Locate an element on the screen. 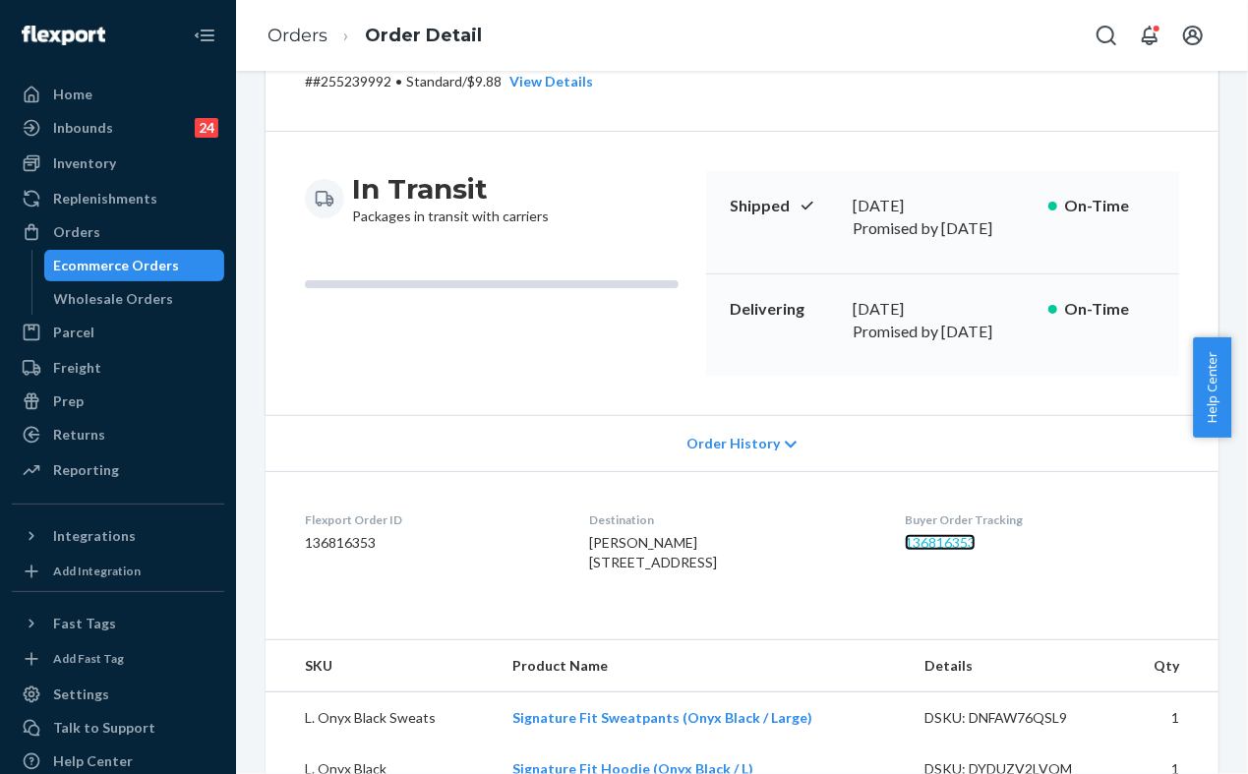 The width and height of the screenshot is (1248, 774). td: 1 is located at coordinates (1168, 717).